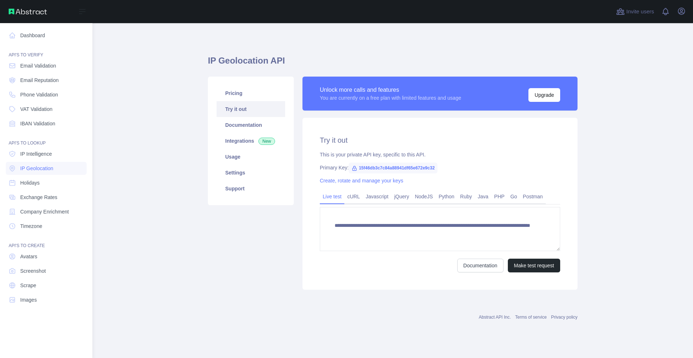 The height and width of the screenshot is (358, 693). I want to click on span: Screenshot, so click(33, 271).